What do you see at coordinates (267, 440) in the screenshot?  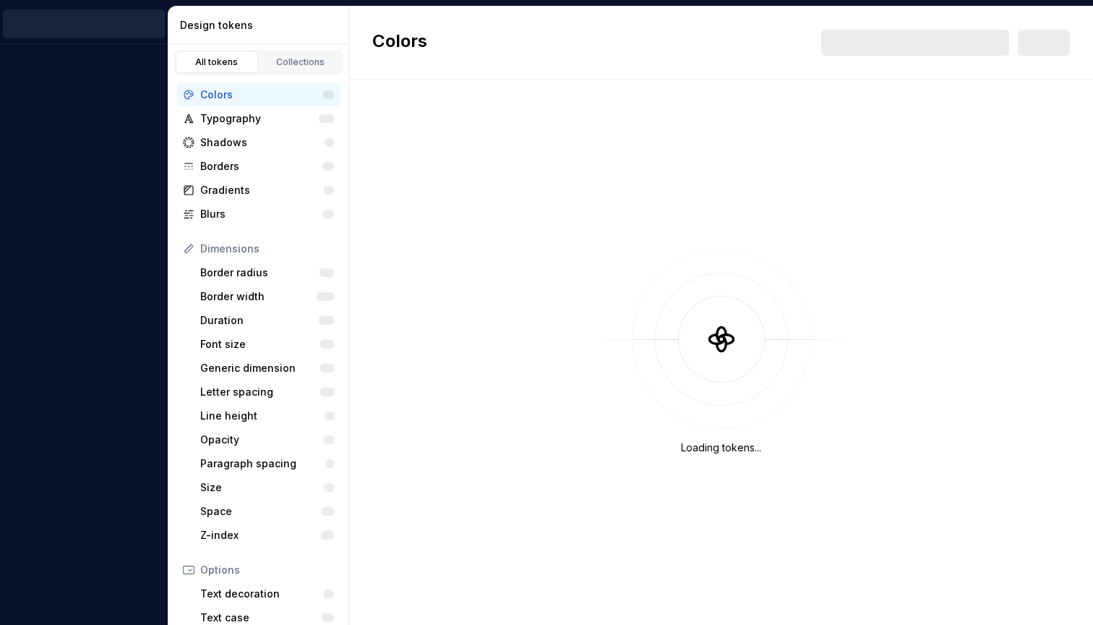 I see `a: Opacity` at bounding box center [267, 440].